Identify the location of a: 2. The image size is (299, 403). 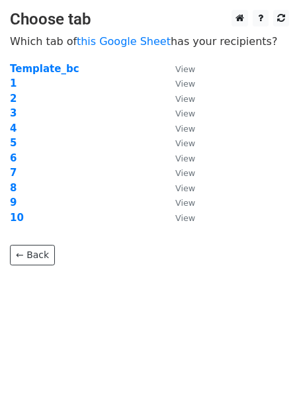
(13, 99).